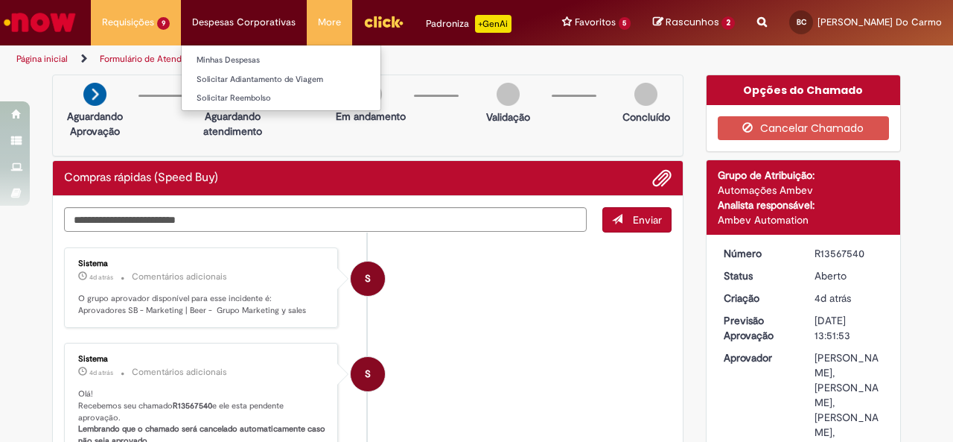 This screenshot has height=442, width=953. What do you see at coordinates (804, 175) in the screenshot?
I see `div: Grupo de Atribuição:` at bounding box center [804, 175].